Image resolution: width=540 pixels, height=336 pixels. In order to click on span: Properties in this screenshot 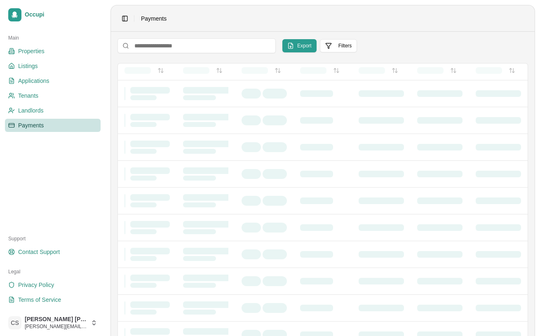, I will do `click(31, 51)`.